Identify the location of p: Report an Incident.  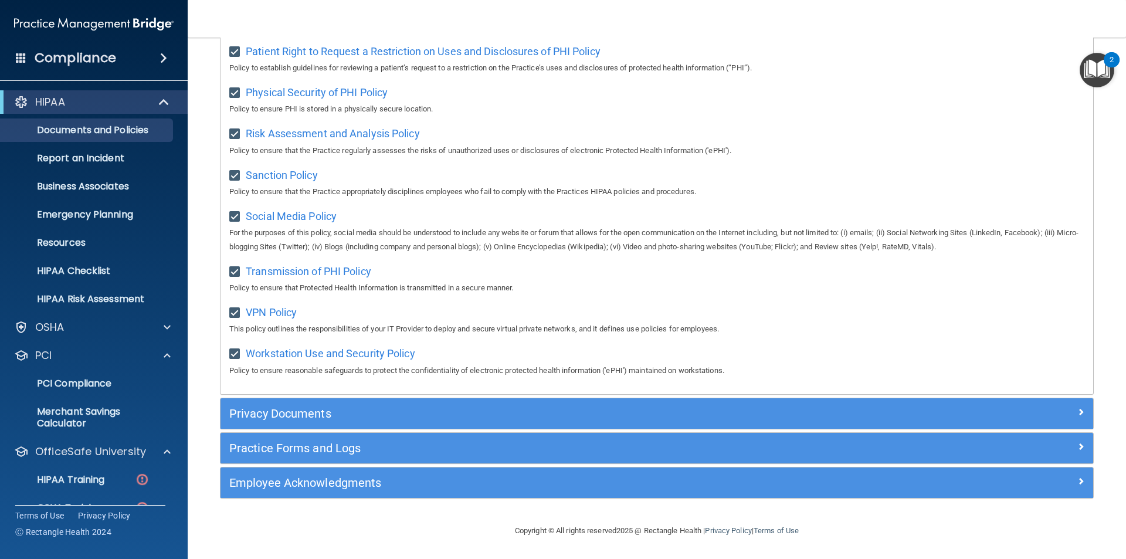
(87, 158).